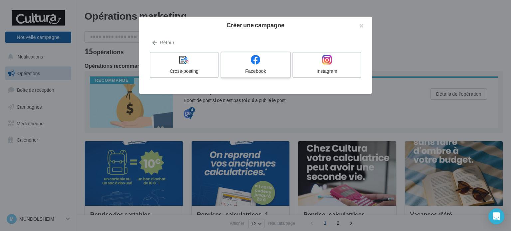 The height and width of the screenshot is (231, 511). Describe the element at coordinates (184, 71) in the screenshot. I see `div: Cross-posting` at that location.